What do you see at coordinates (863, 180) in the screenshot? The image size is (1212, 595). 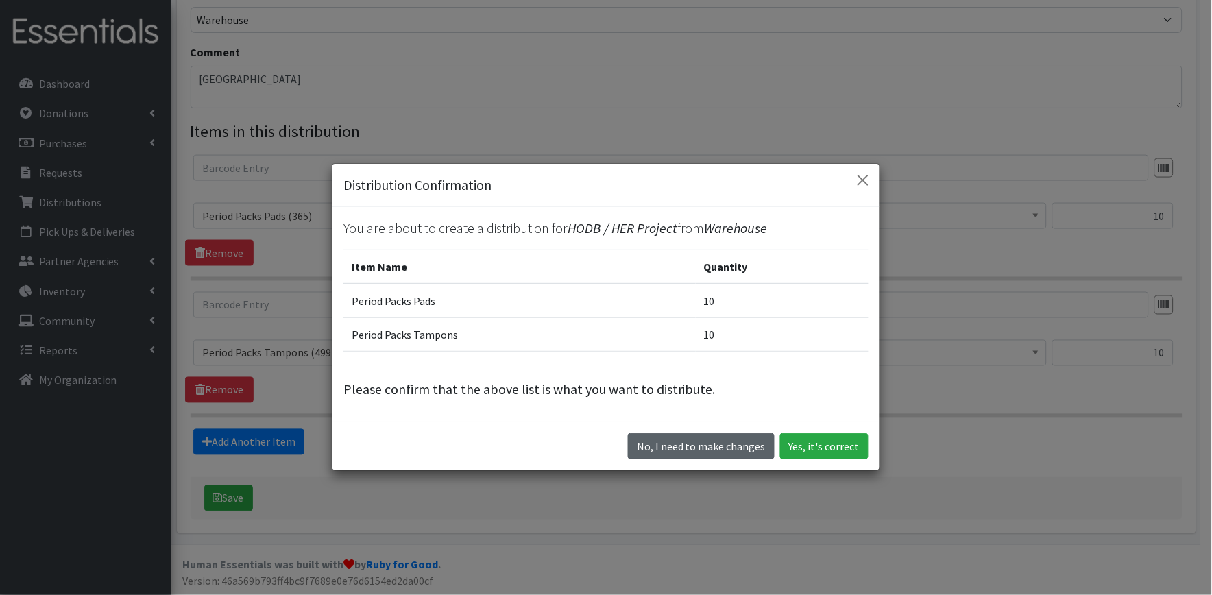 I see `button: Close` at bounding box center [863, 180].